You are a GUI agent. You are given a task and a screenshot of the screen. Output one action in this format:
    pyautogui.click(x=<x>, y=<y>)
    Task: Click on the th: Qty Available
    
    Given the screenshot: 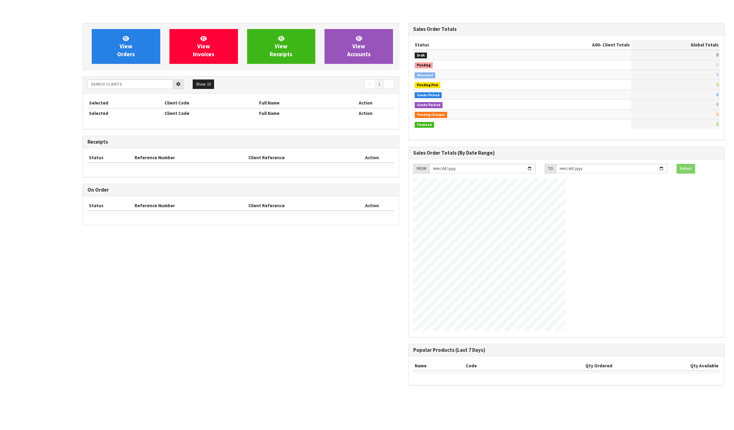 What is the action you would take?
    pyautogui.click(x=667, y=366)
    